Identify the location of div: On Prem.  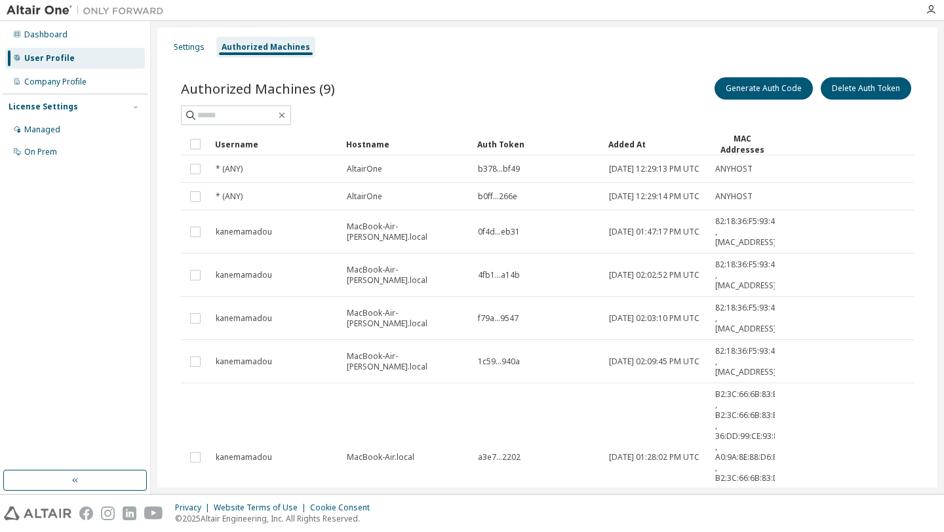
(41, 152).